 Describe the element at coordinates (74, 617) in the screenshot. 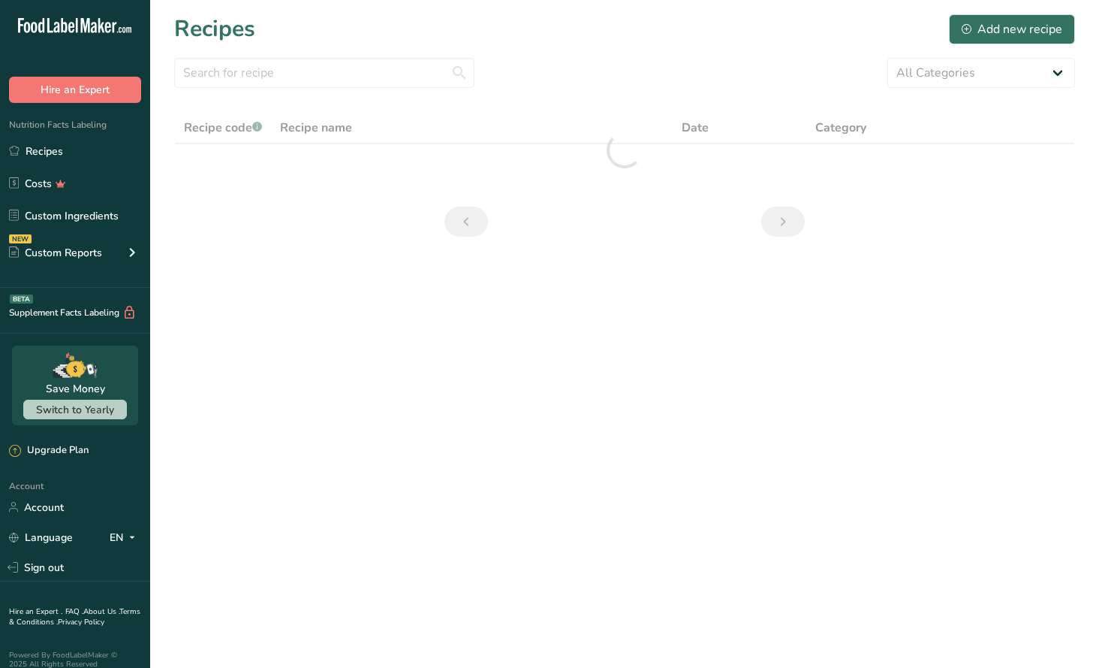

I see `a: Terms & Conditions .` at that location.